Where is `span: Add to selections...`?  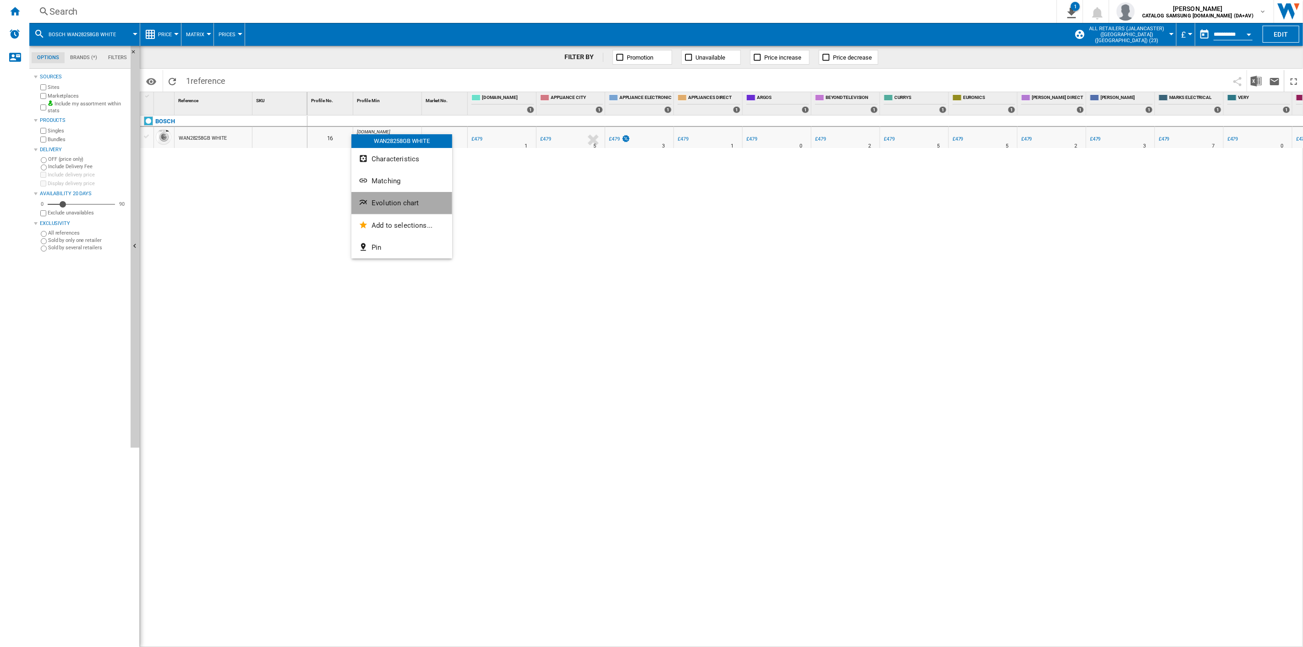 span: Add to selections... is located at coordinates (402, 225).